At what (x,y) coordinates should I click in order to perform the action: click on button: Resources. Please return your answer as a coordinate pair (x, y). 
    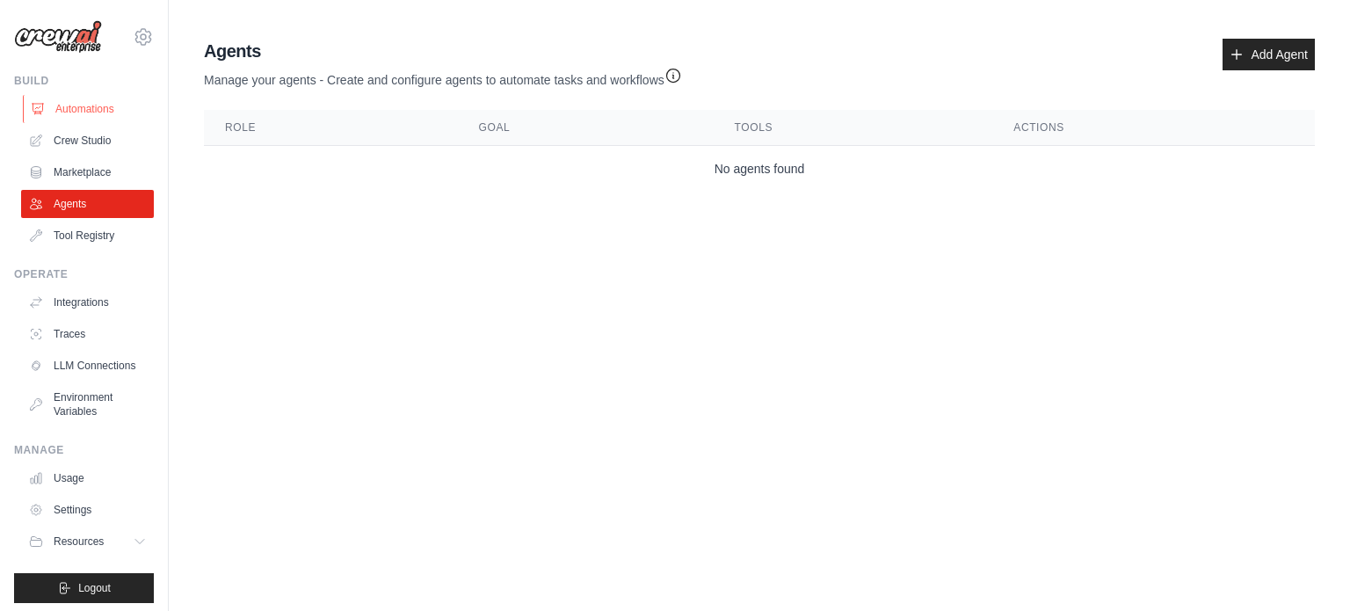
    Looking at the image, I should click on (87, 542).